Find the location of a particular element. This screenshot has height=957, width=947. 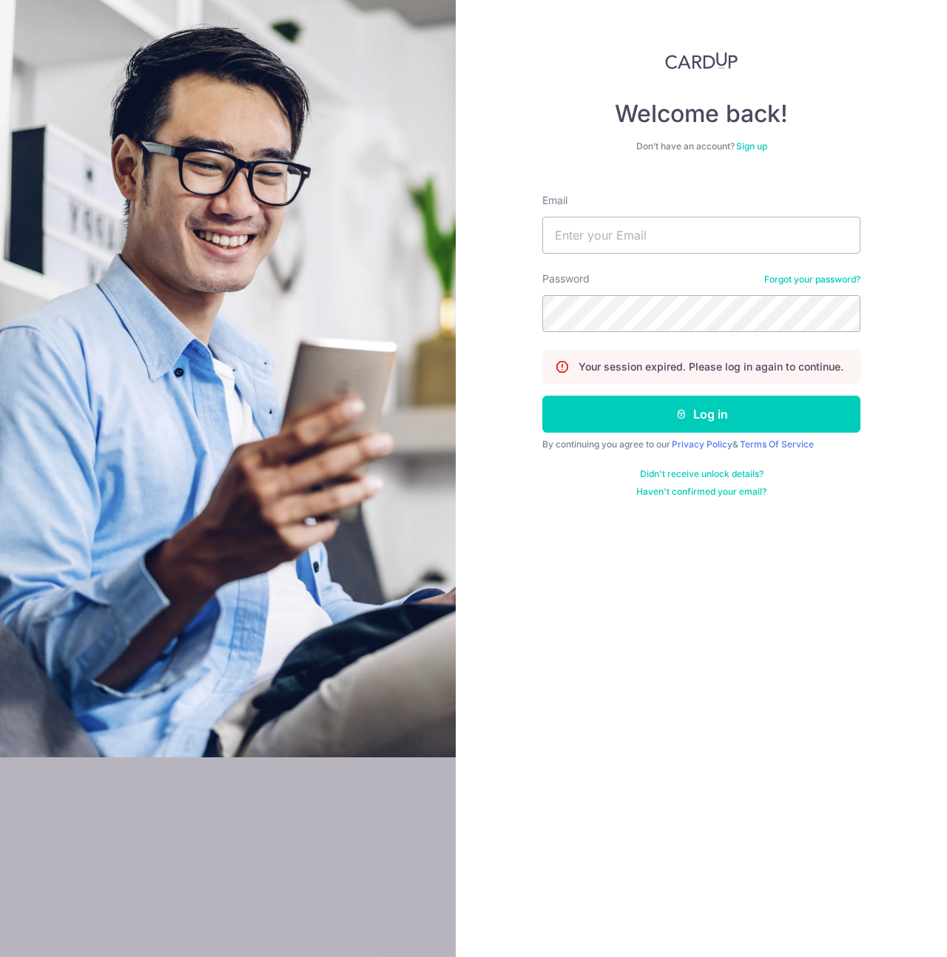

a: Terms Of Service is located at coordinates (777, 444).